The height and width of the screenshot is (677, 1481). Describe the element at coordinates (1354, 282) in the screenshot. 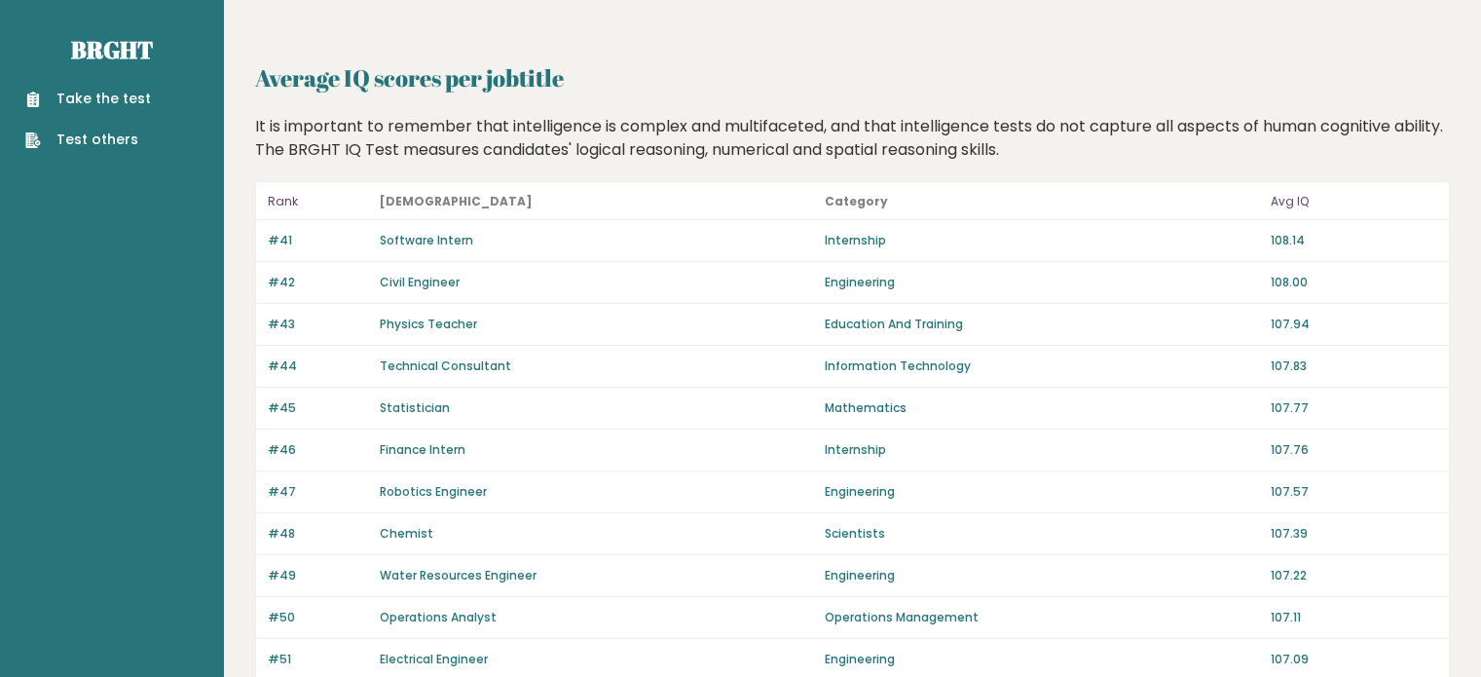

I see `p: 108.00` at that location.